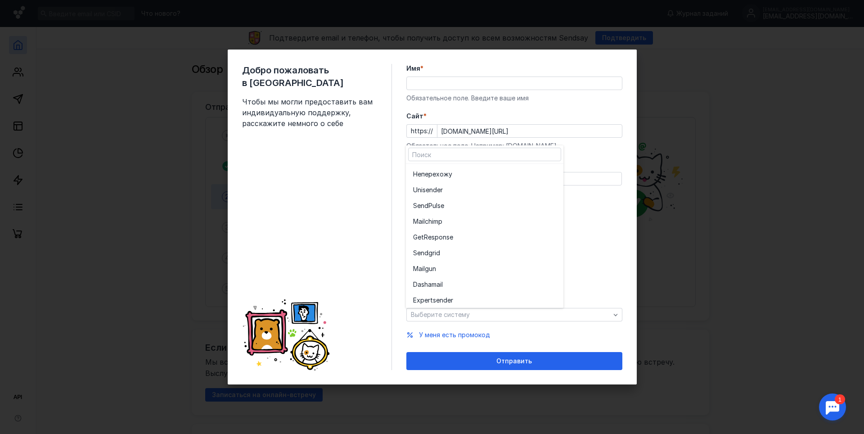 Image resolution: width=864 pixels, height=434 pixels. What do you see at coordinates (437, 174) in the screenshot?
I see `span: перехожу` at bounding box center [437, 174].